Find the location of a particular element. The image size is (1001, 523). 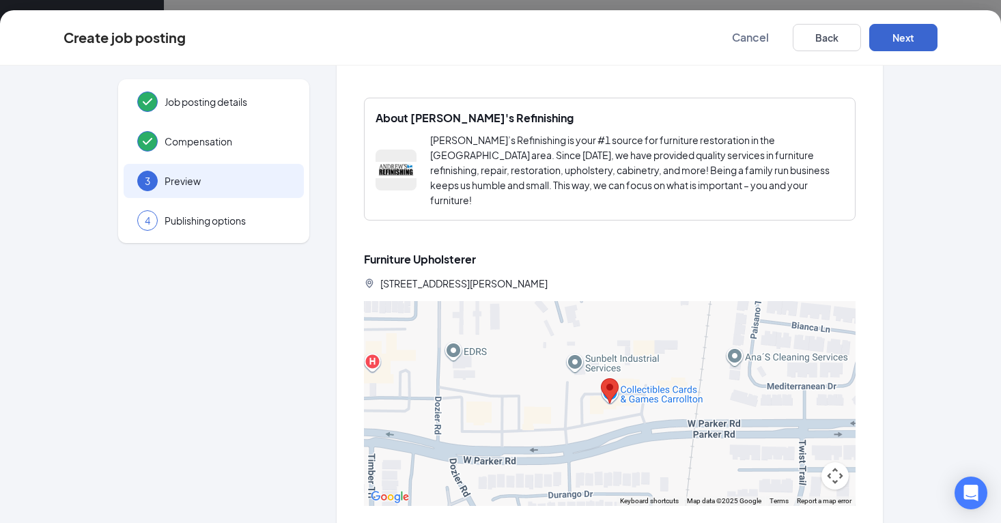

button: Keyboard shortcuts is located at coordinates (650, 501).